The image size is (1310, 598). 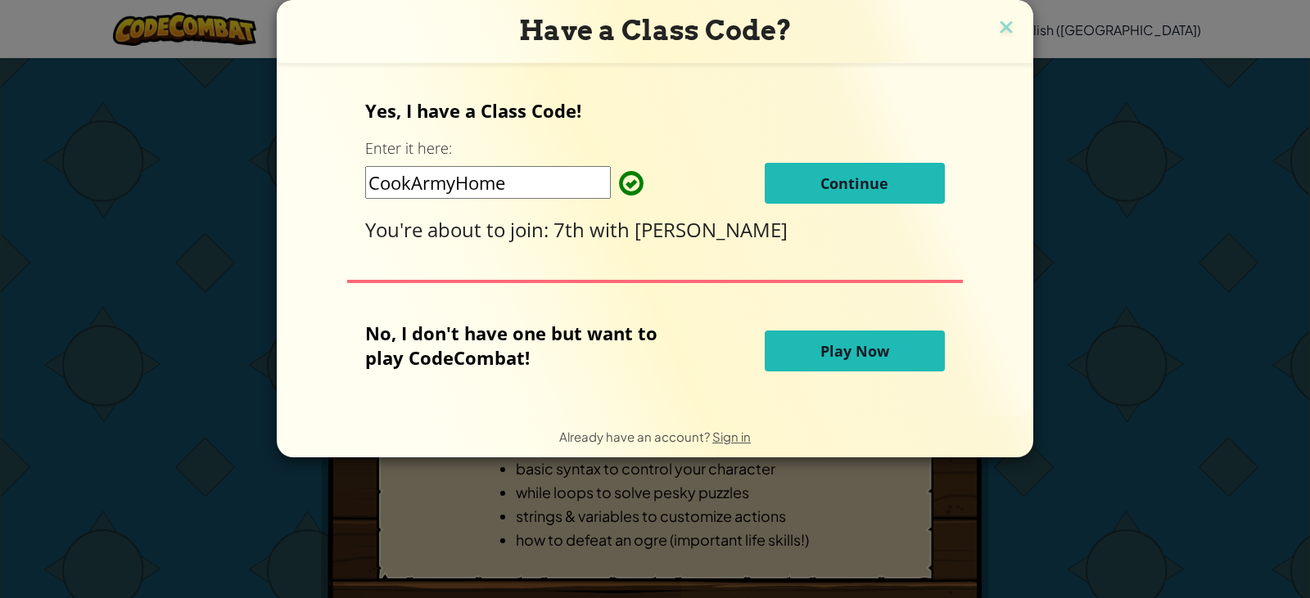 I want to click on span: 7th, so click(x=571, y=229).